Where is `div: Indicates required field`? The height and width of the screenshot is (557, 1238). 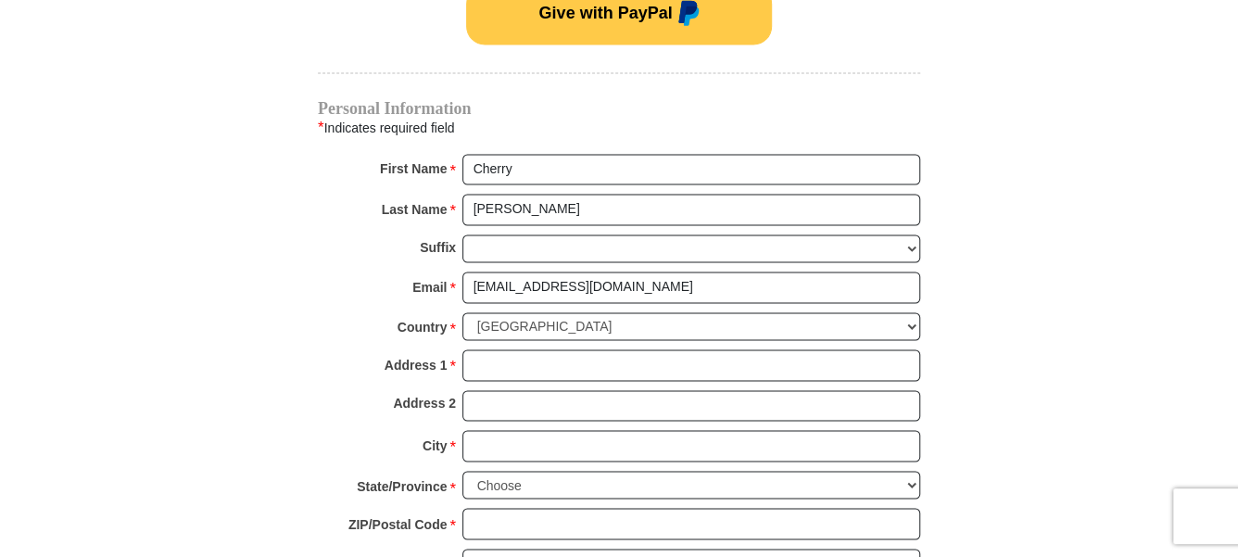 div: Indicates required field is located at coordinates (619, 128).